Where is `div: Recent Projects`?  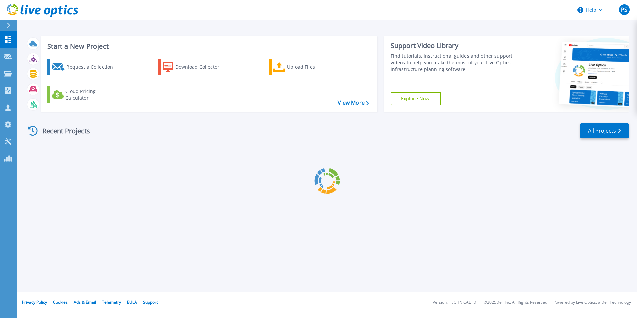 div: Recent Projects is located at coordinates (62, 131).